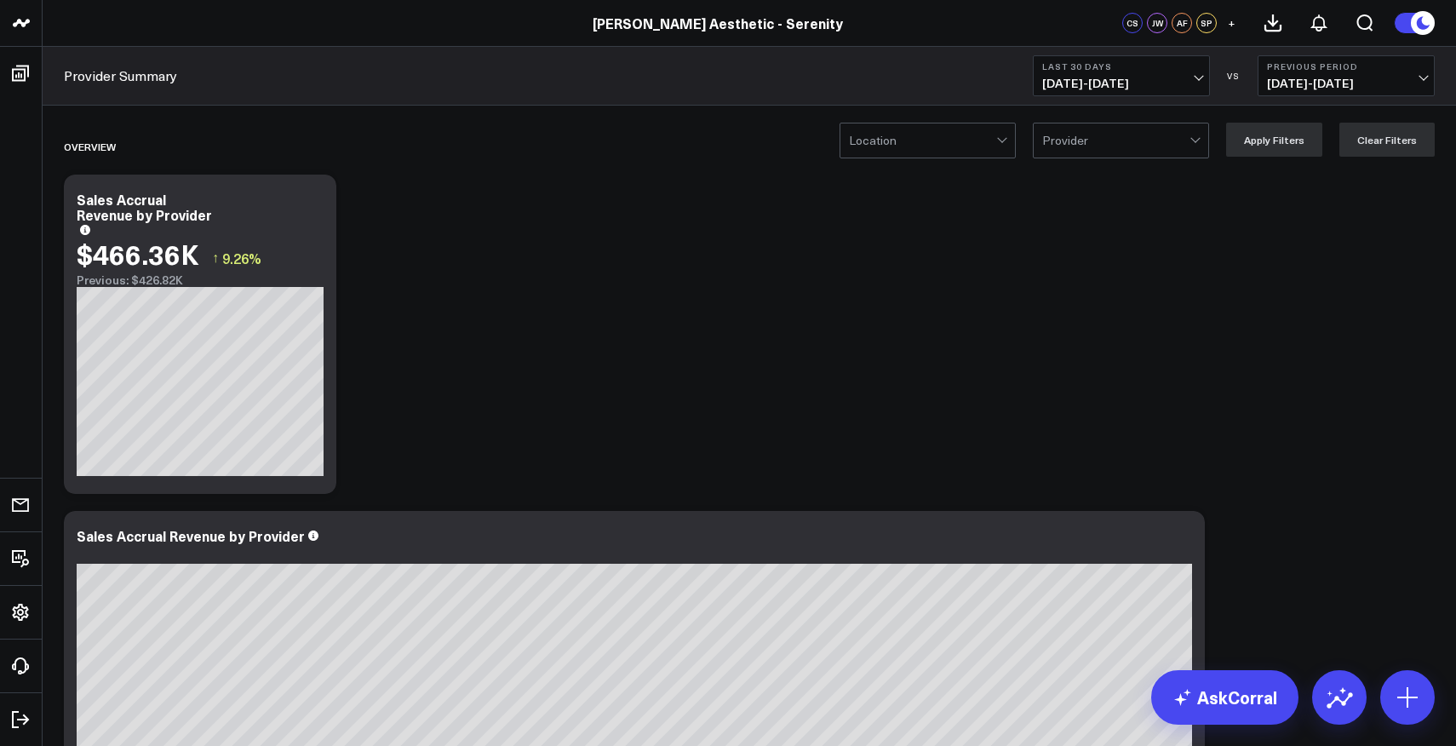  I want to click on div: CS, so click(1132, 23).